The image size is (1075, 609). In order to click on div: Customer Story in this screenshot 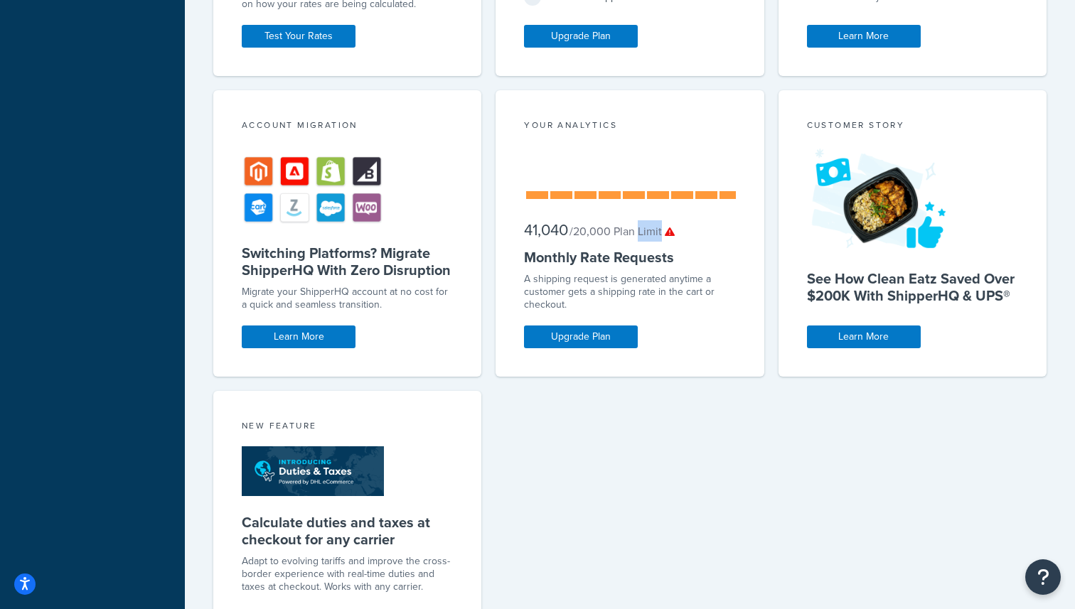, I will do `click(912, 127)`.